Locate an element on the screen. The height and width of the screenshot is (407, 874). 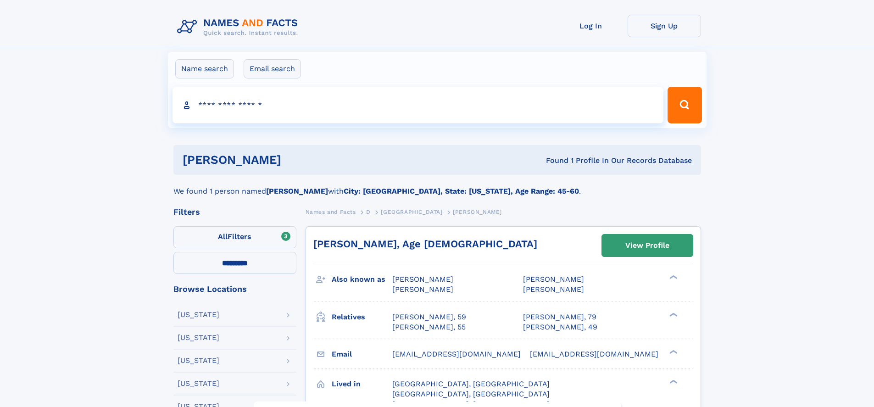
div: Browse Locations is located at coordinates (235, 289).